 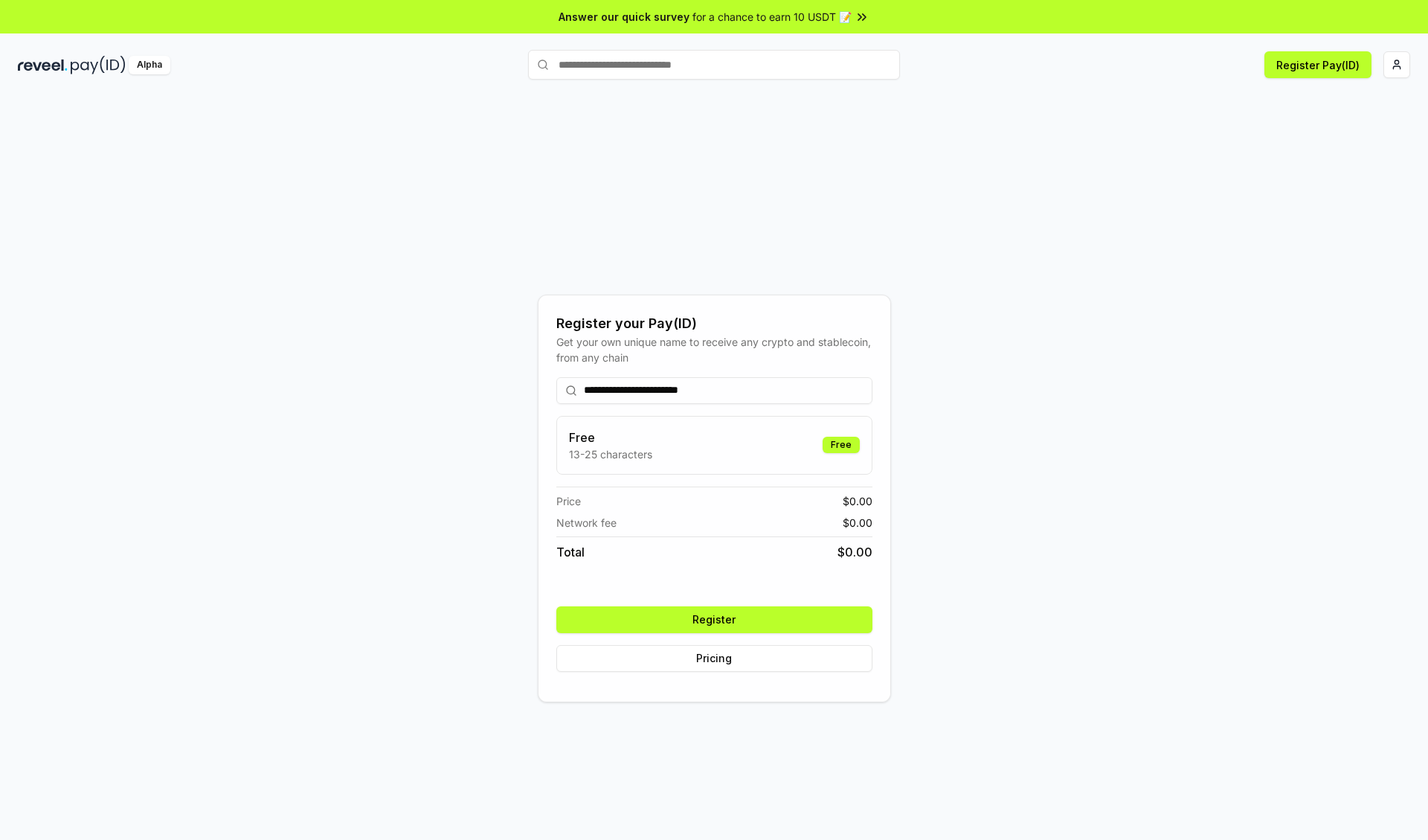 What do you see at coordinates (841, 445) in the screenshot?
I see `div: Free` at bounding box center [841, 445].